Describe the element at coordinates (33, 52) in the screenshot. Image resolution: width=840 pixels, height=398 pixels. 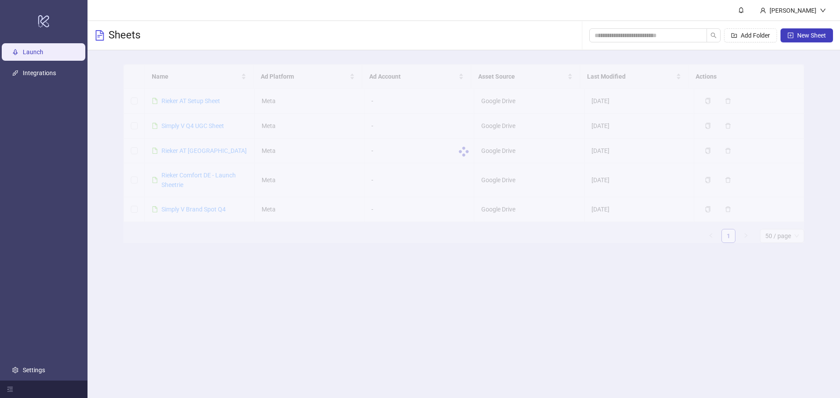
I see `a: Launch` at that location.